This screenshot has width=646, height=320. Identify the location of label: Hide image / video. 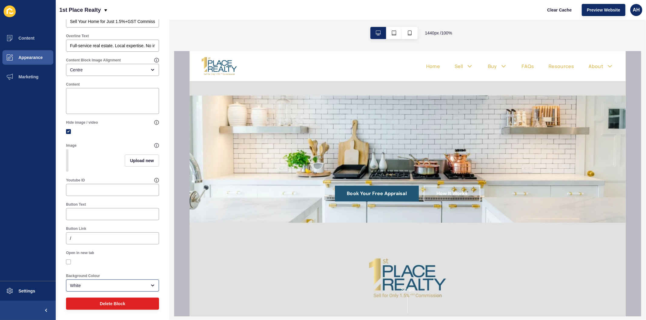
(82, 123).